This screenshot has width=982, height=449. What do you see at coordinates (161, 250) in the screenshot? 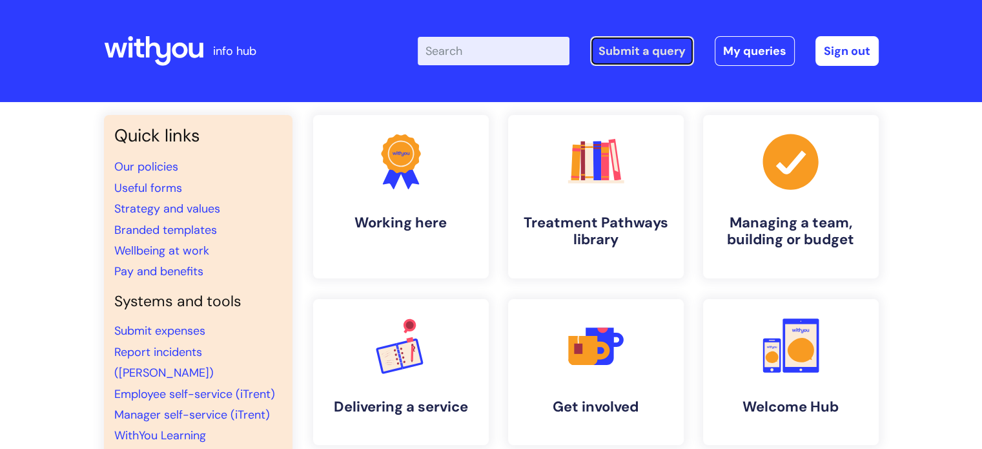
I see `a: Wellbeing at work` at bounding box center [161, 250].